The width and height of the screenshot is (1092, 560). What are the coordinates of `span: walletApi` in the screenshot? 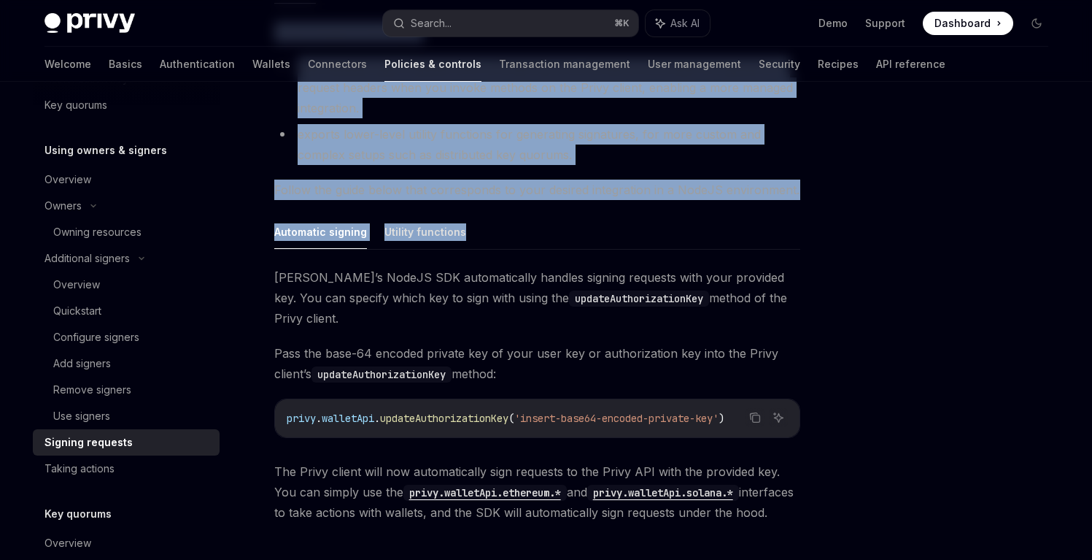 It's located at (348, 418).